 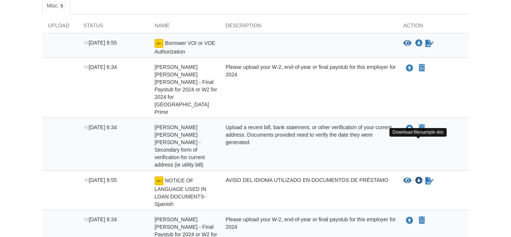 I want to click on div: Action, so click(x=433, y=27).